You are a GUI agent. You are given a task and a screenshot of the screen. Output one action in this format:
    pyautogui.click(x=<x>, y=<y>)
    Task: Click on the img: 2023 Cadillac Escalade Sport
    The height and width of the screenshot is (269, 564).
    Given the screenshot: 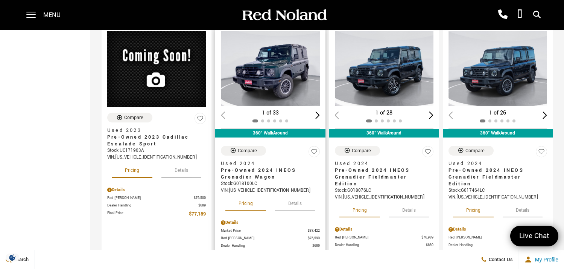 What is the action you would take?
    pyautogui.click(x=157, y=69)
    